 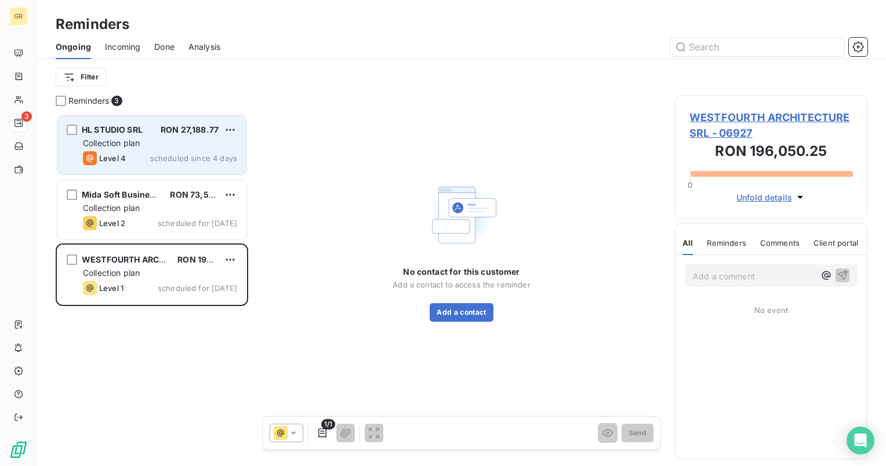 I want to click on span: Level 2, so click(x=112, y=223).